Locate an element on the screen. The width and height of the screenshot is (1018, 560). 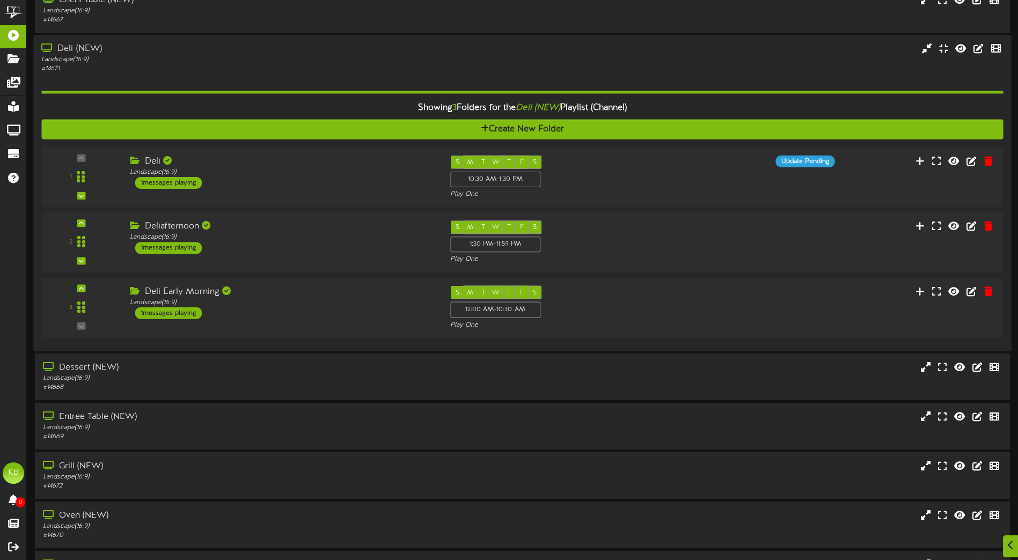
div: Update Pending is located at coordinates (806, 162).